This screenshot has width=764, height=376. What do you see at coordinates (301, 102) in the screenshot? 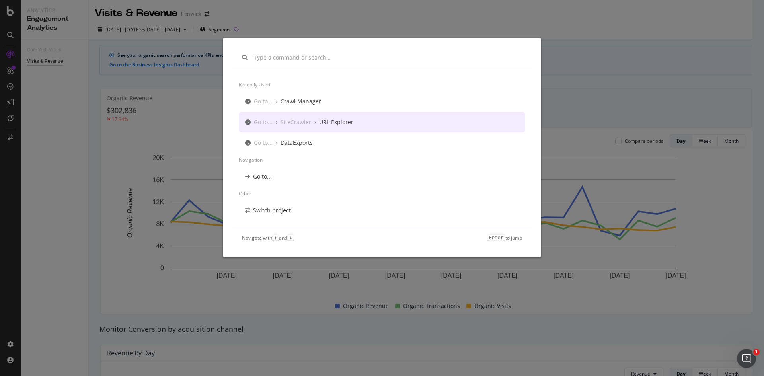
I see `div: Crawl Manager` at bounding box center [301, 102].